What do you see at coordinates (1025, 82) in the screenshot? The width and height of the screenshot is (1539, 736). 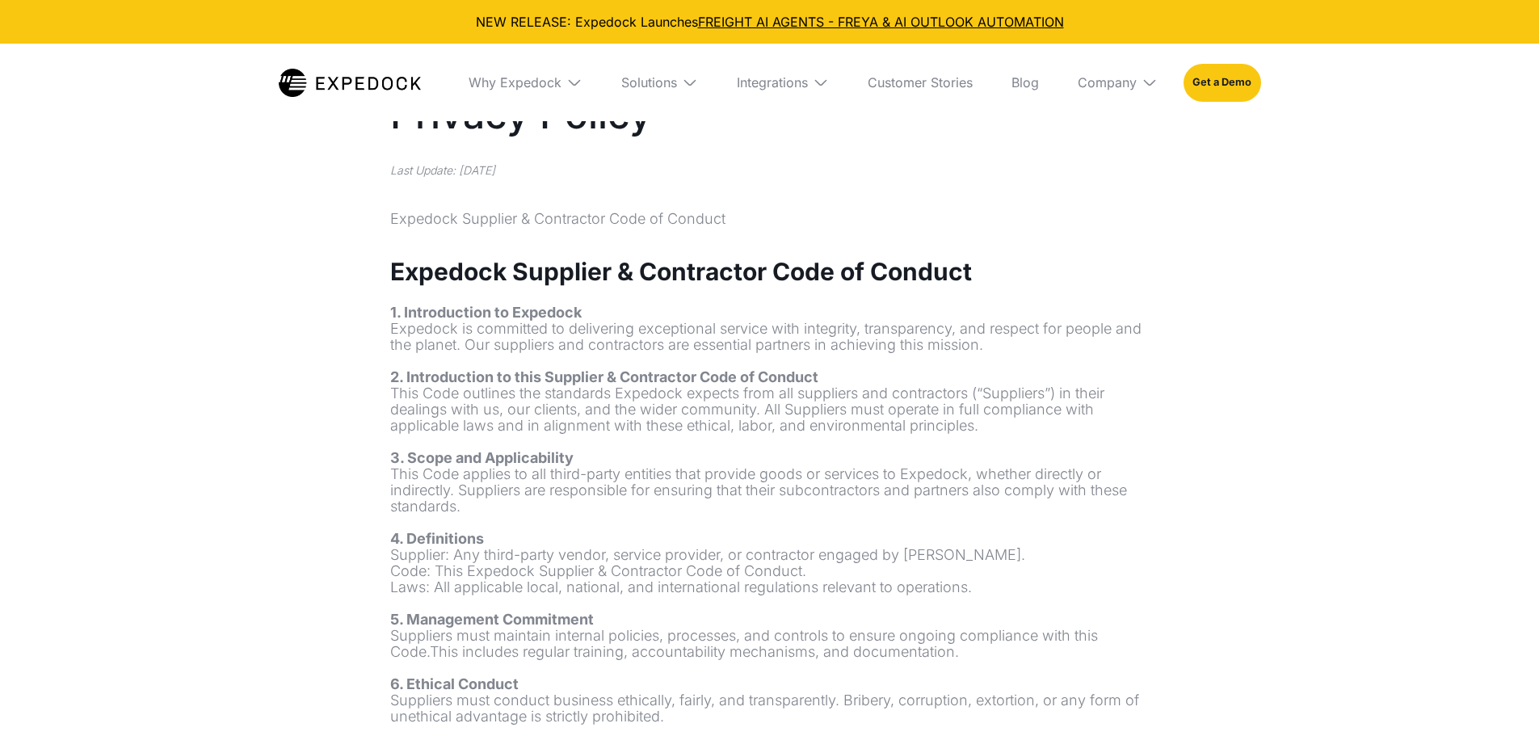 I see `a: Blog` at bounding box center [1025, 82].